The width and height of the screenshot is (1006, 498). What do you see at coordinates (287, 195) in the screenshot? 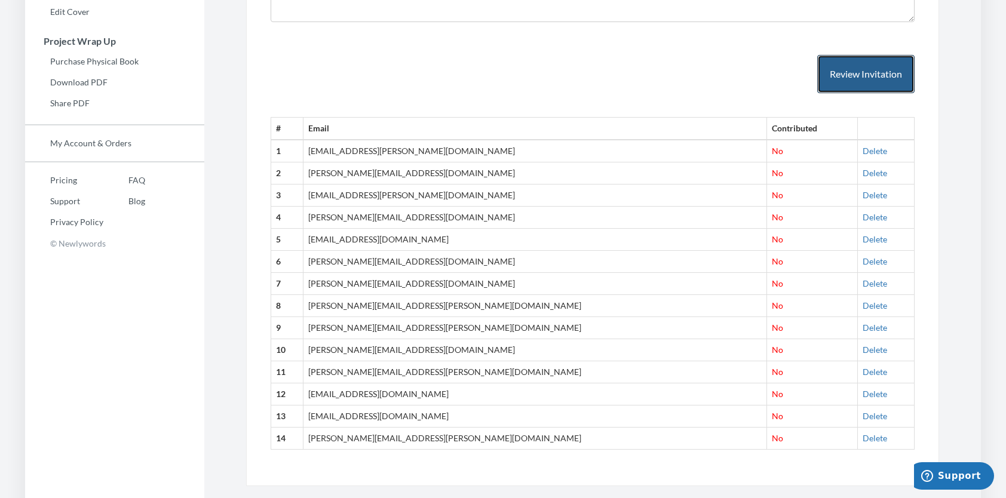
I see `th: 3` at bounding box center [287, 195].